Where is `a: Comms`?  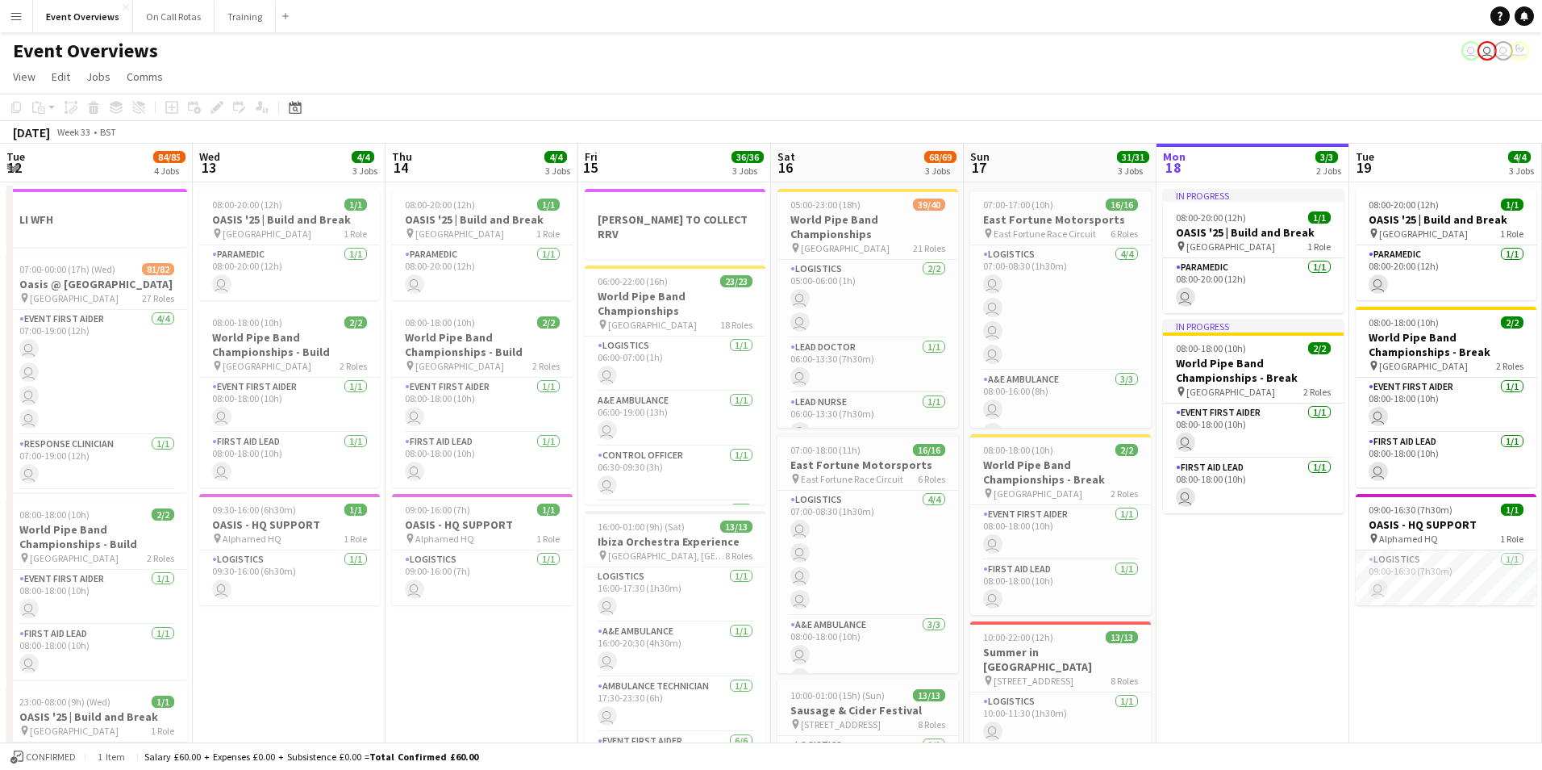
a: Comms is located at coordinates (144, 77).